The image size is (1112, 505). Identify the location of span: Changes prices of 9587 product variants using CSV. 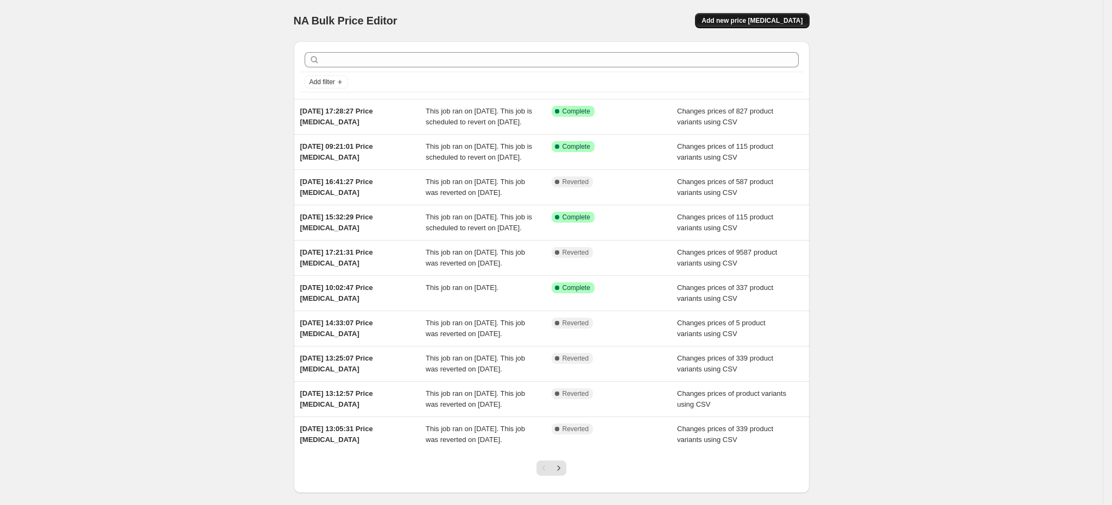
(727, 257).